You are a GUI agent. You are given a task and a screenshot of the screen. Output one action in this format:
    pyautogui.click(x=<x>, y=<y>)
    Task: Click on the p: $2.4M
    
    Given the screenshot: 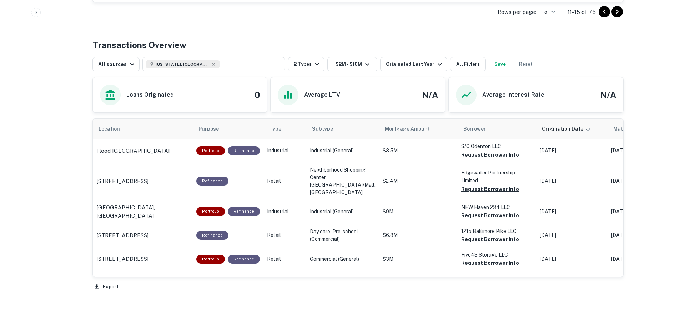 What is the action you would take?
    pyautogui.click(x=418, y=181)
    